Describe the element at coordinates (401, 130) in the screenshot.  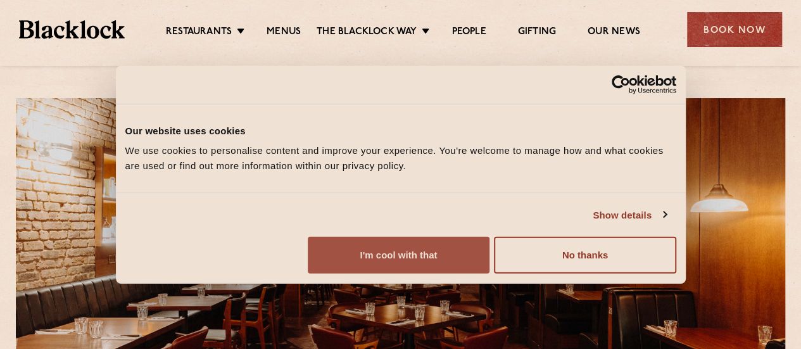
I see `div: Our website uses cookies` at that location.